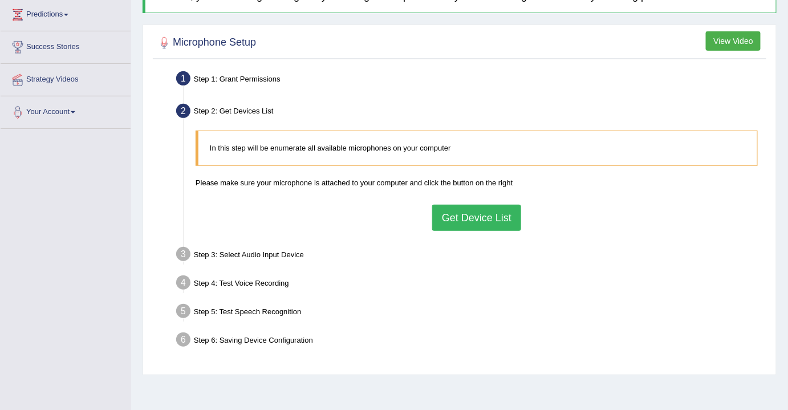 The width and height of the screenshot is (788, 410). I want to click on button: Get Device List, so click(477, 218).